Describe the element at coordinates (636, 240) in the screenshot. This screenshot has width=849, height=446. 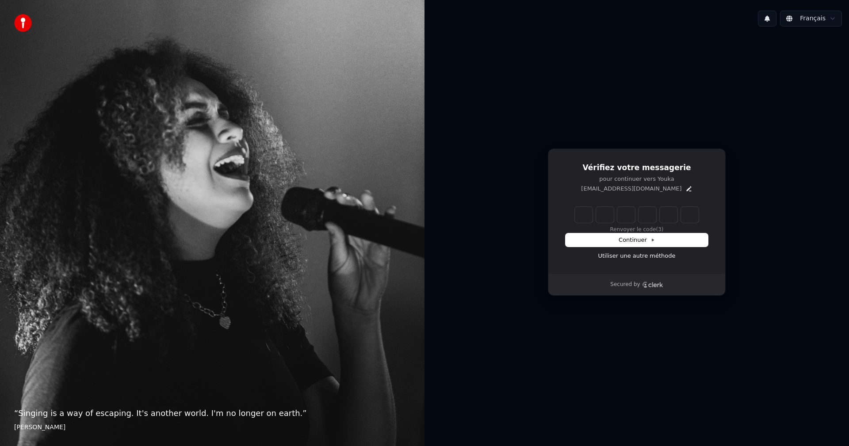
I see `button: Continuer` at that location.